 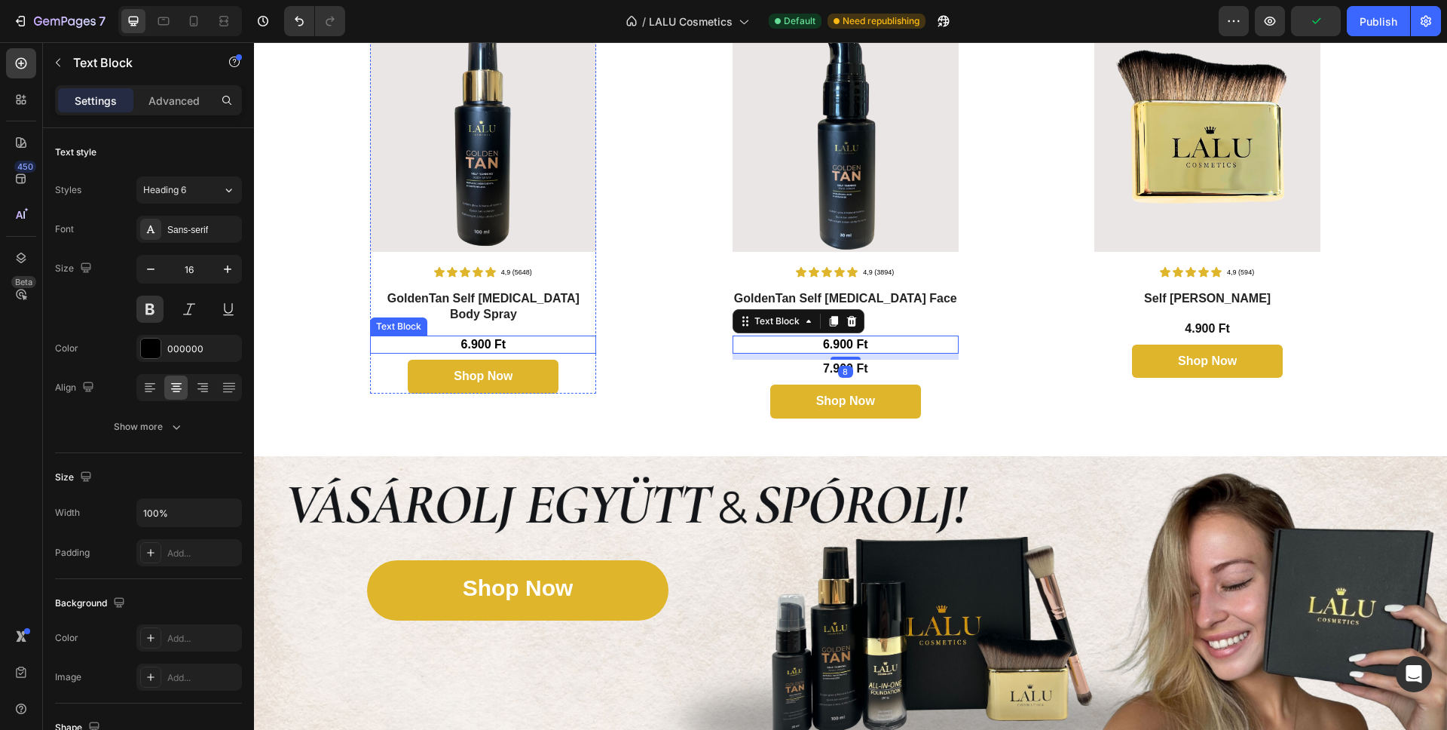 What do you see at coordinates (264, 545) in the screenshot?
I see `strong: Shop Now` at bounding box center [264, 545].